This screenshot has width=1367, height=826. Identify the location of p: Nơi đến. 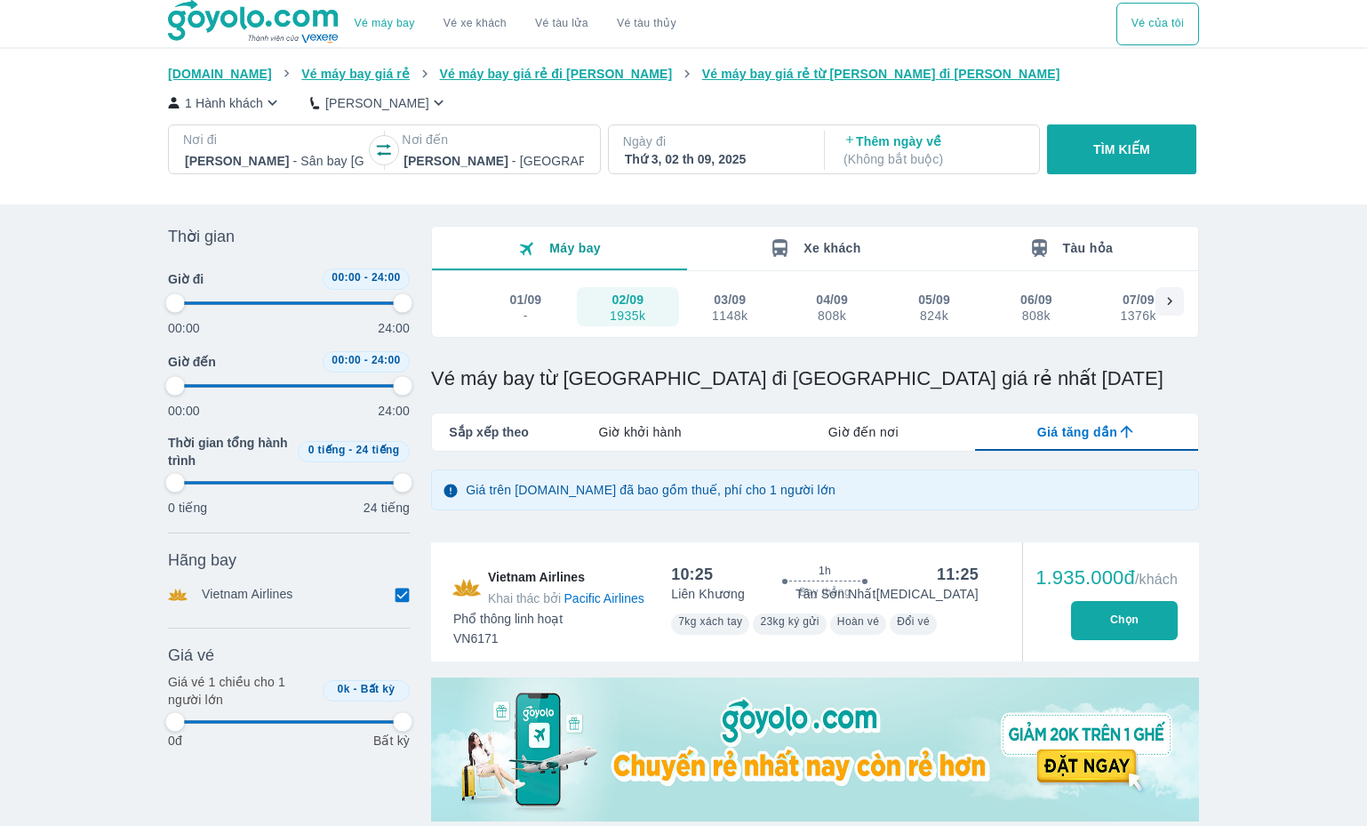
(493, 140).